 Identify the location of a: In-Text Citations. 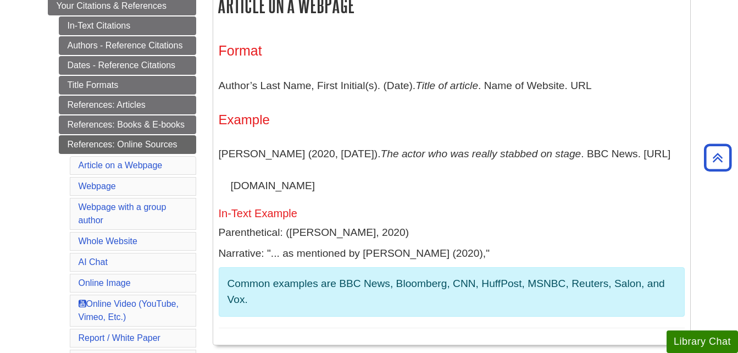
(127, 26).